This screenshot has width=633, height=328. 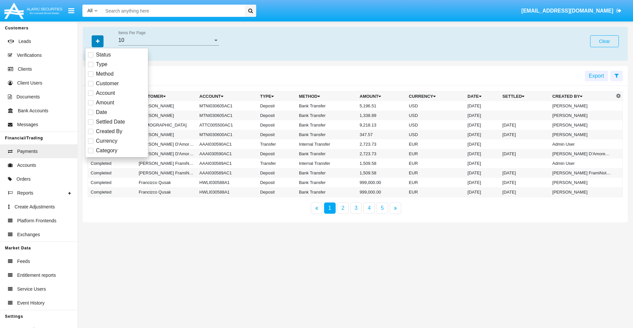 I want to click on a: 3, so click(x=356, y=208).